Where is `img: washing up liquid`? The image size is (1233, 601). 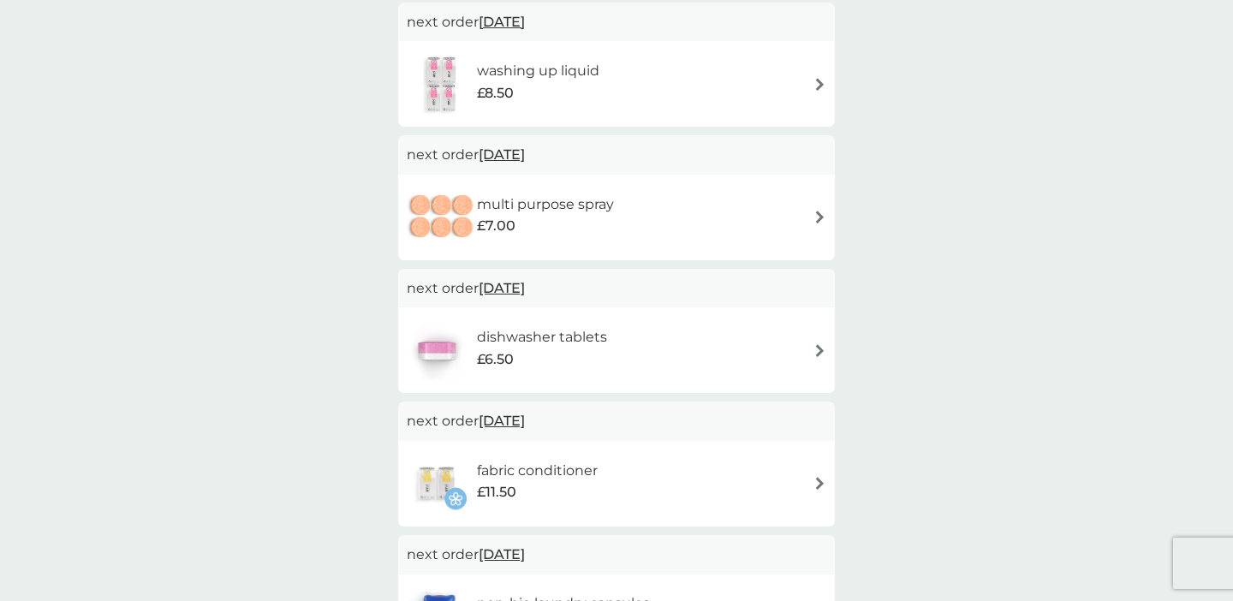
img: washing up liquid is located at coordinates (442, 84).